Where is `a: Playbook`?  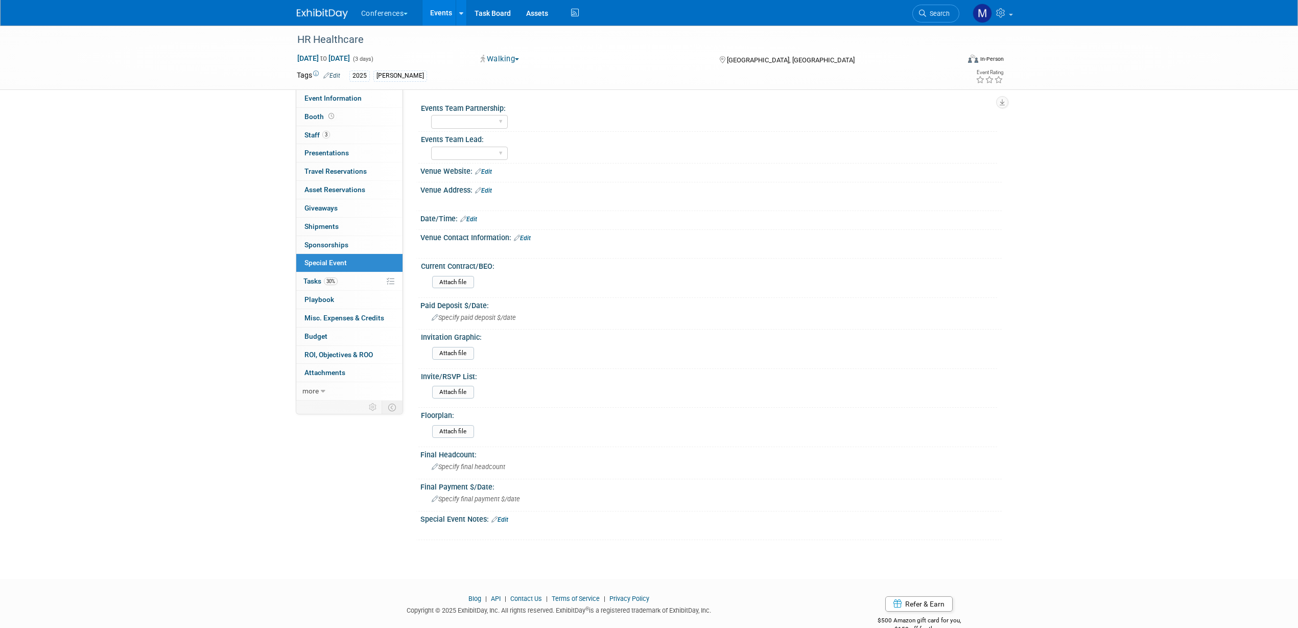 a: Playbook is located at coordinates (349, 299).